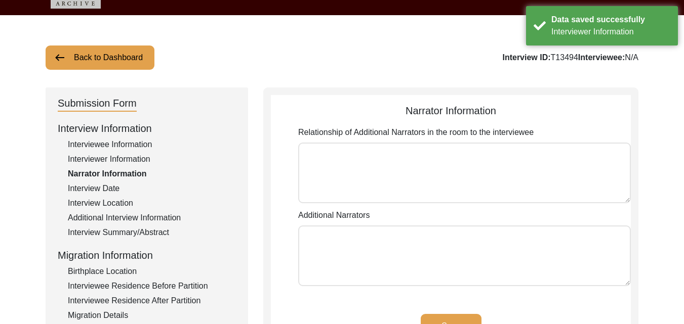 Image resolution: width=684 pixels, height=324 pixels. What do you see at coordinates (601, 57) in the screenshot?
I see `b: Interviewee:` at bounding box center [601, 57].